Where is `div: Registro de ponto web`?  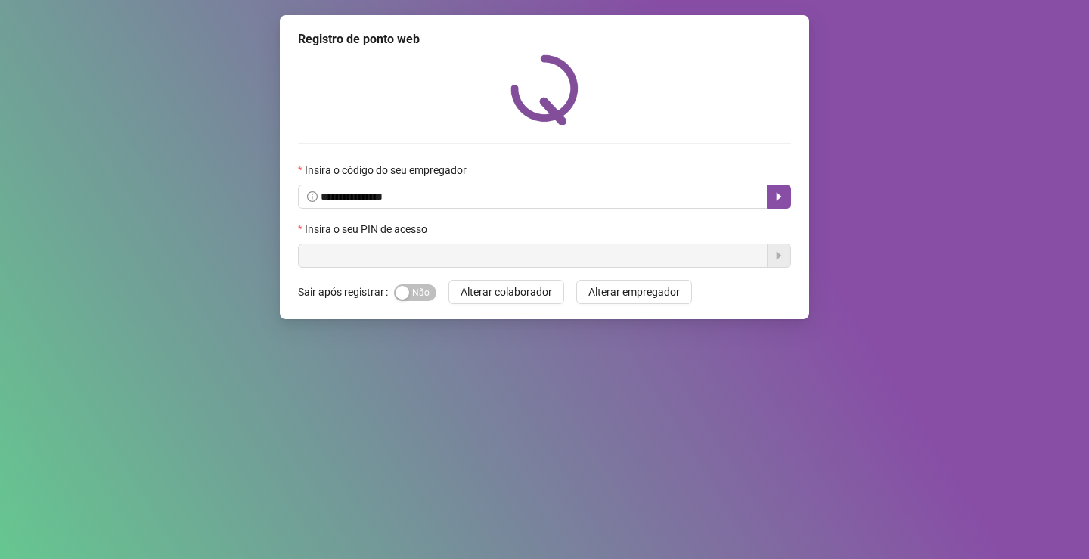
div: Registro de ponto web is located at coordinates (544, 39).